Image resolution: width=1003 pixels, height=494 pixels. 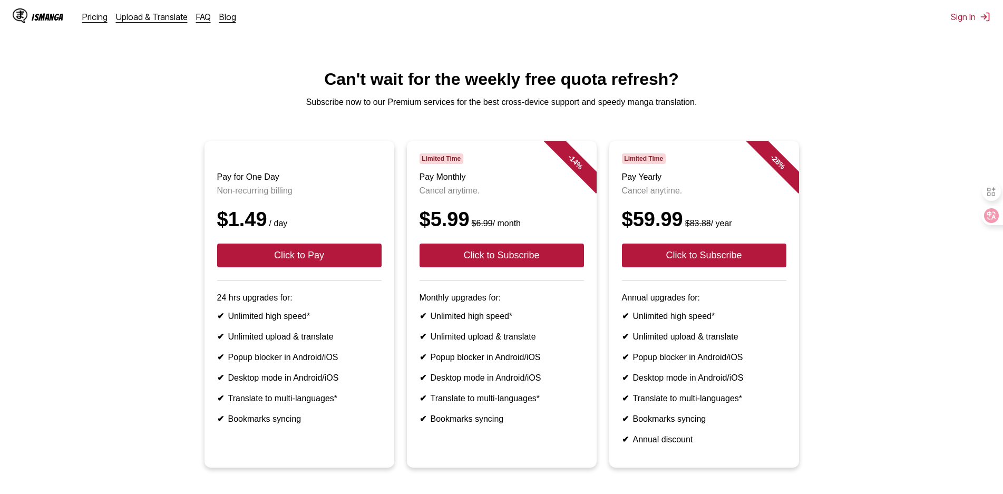 What do you see at coordinates (299, 191) in the screenshot?
I see `p: Non-recurring billing` at bounding box center [299, 191].